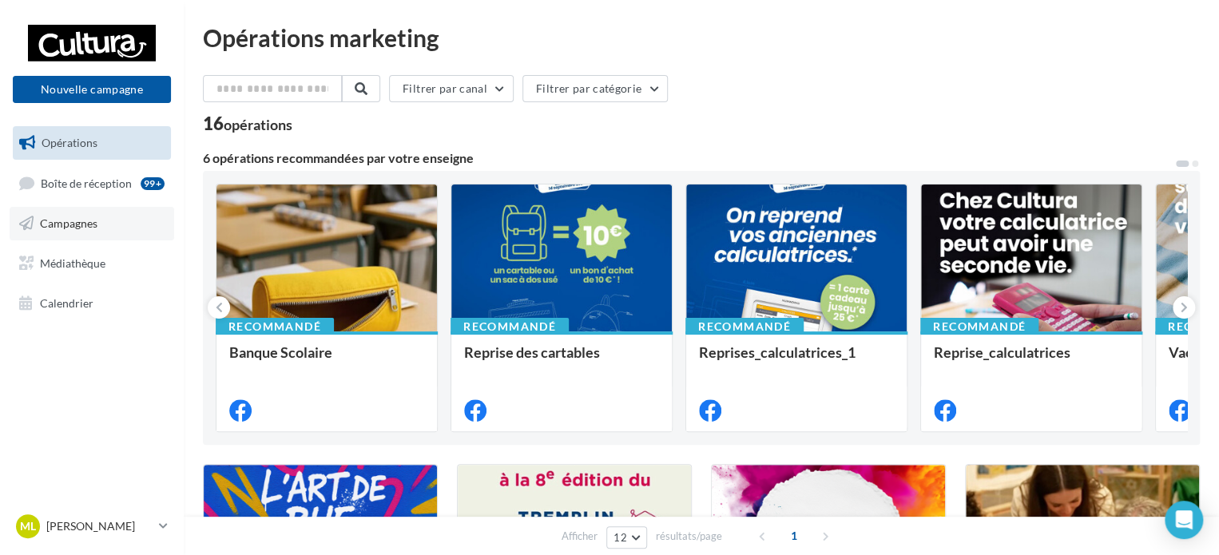  Describe the element at coordinates (73, 263) in the screenshot. I see `span: Médiathèque` at that location.